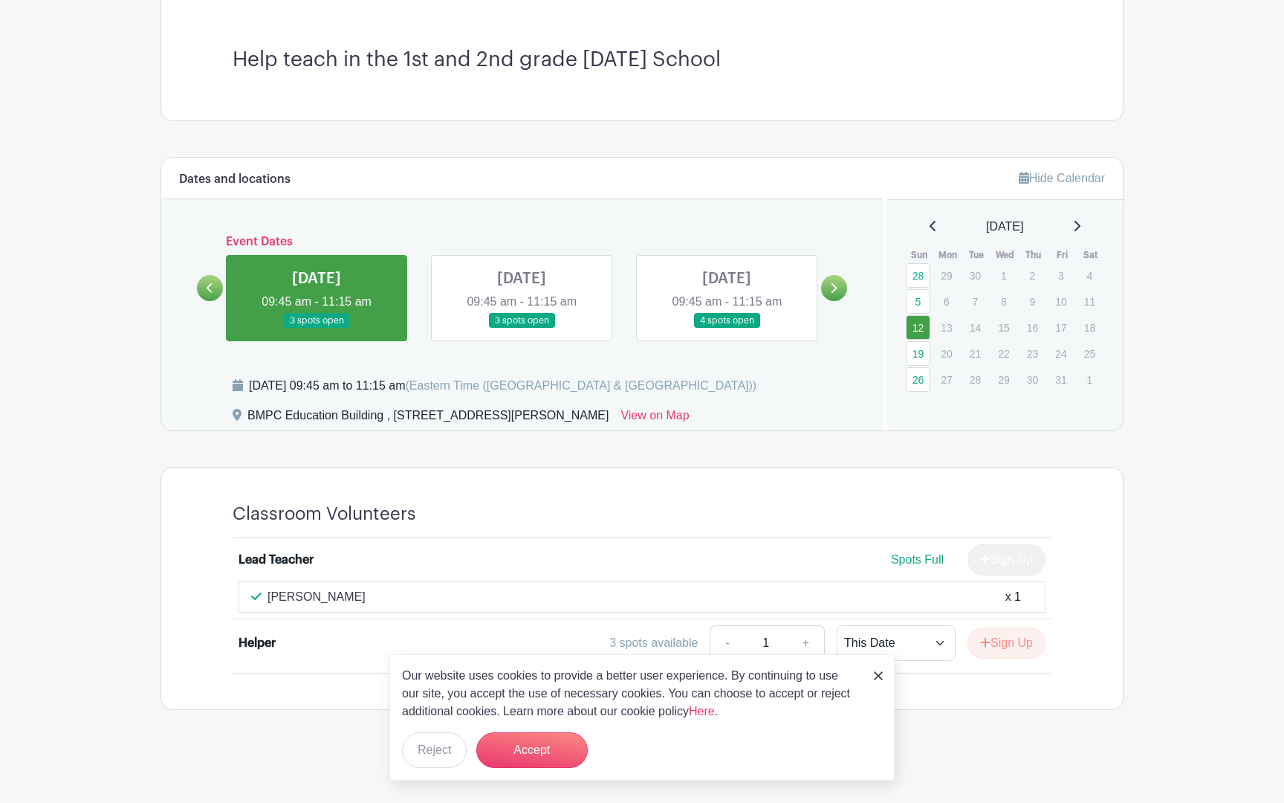  I want to click on a: 19, so click(918, 353).